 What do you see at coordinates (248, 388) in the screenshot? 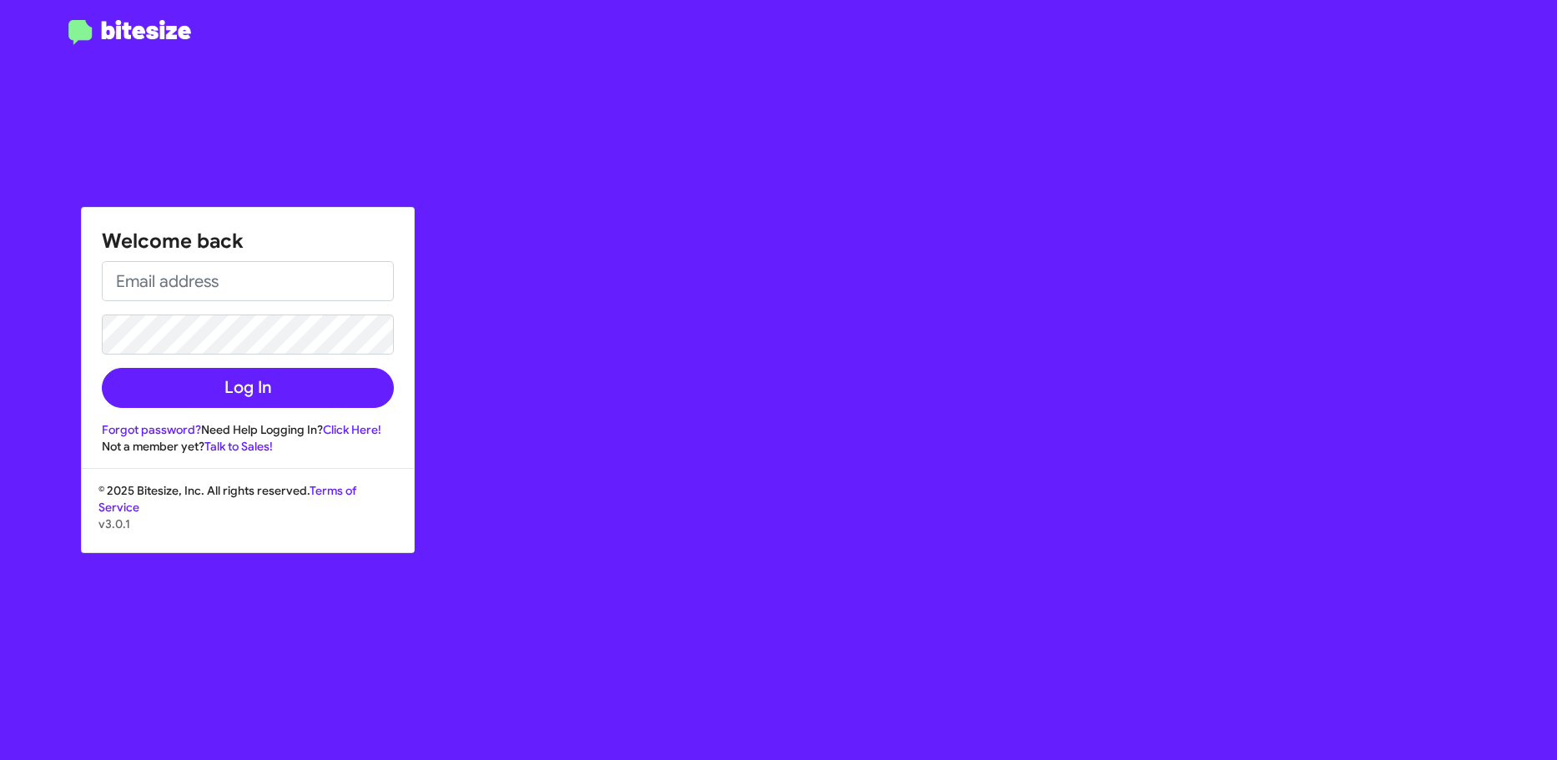
I see `button: Log In` at bounding box center [248, 388].